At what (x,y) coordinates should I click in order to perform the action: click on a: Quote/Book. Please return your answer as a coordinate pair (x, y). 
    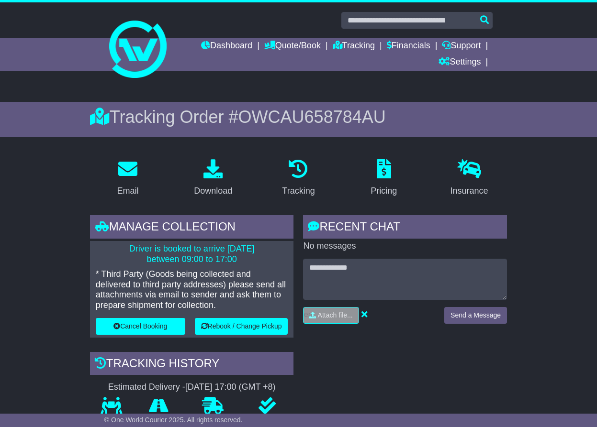
    Looking at the image, I should click on (292, 46).